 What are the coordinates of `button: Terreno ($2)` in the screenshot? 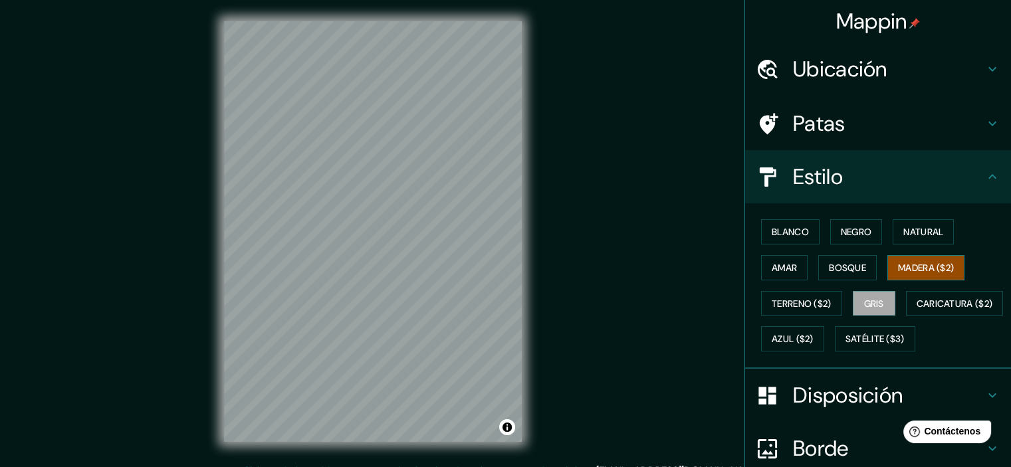 It's located at (802, 304).